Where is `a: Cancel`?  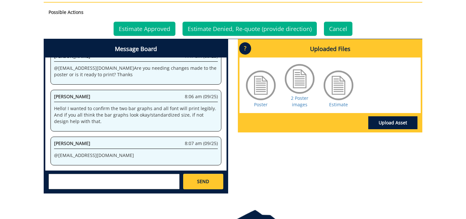
a: Cancel is located at coordinates (338, 29).